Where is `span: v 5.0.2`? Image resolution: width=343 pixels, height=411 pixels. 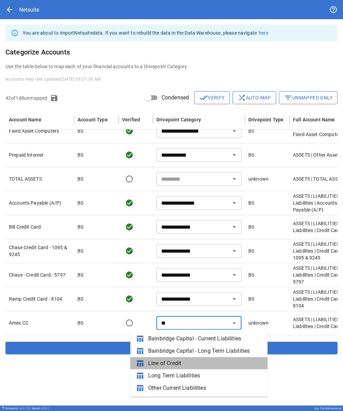 span: v 5.0.2 is located at coordinates (45, 408).